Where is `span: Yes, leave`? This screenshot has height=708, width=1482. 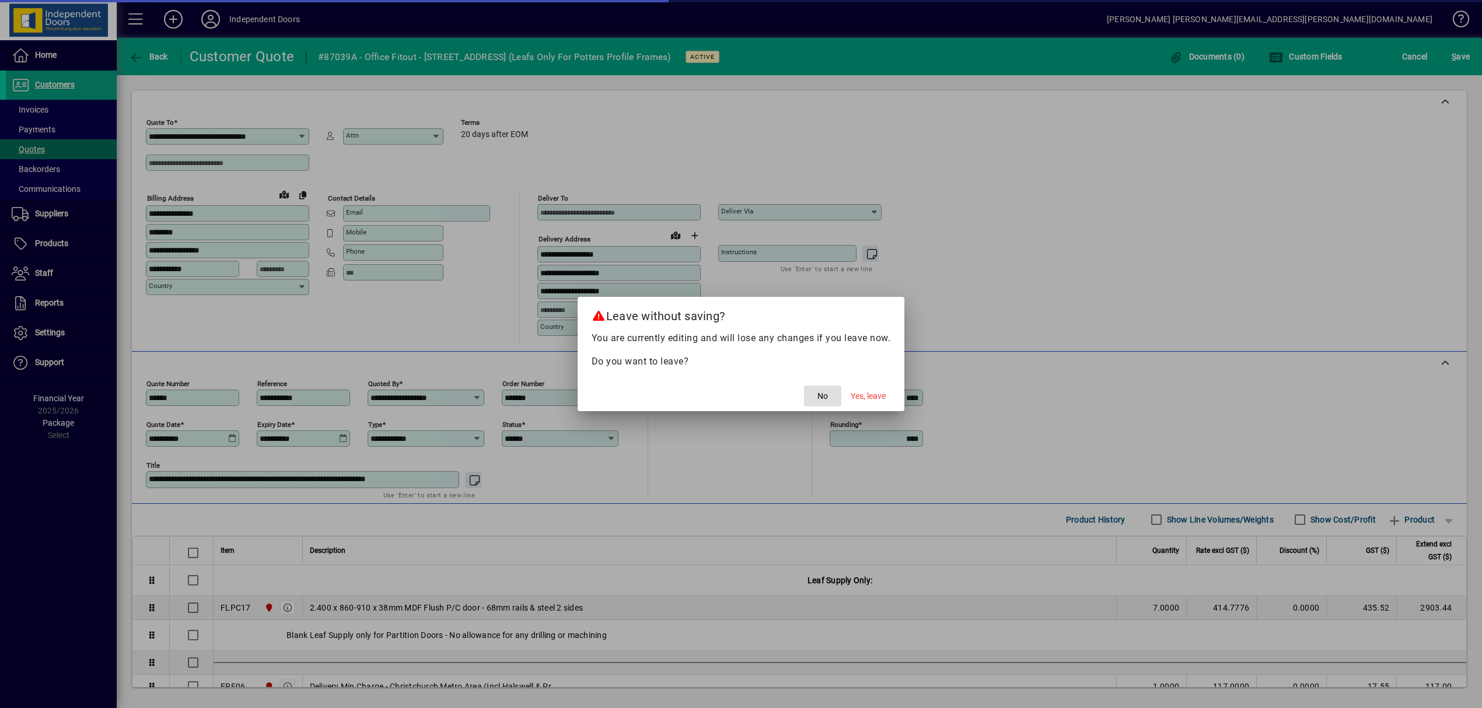 span: Yes, leave is located at coordinates (868, 396).